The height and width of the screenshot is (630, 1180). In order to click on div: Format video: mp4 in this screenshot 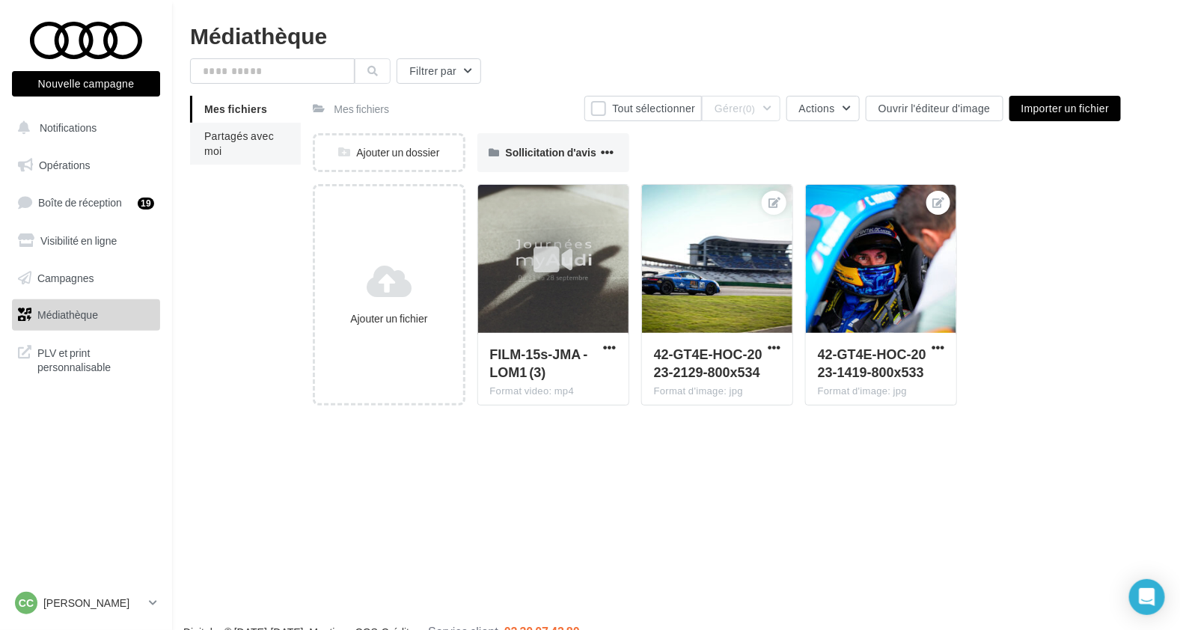, I will do `click(553, 391)`.